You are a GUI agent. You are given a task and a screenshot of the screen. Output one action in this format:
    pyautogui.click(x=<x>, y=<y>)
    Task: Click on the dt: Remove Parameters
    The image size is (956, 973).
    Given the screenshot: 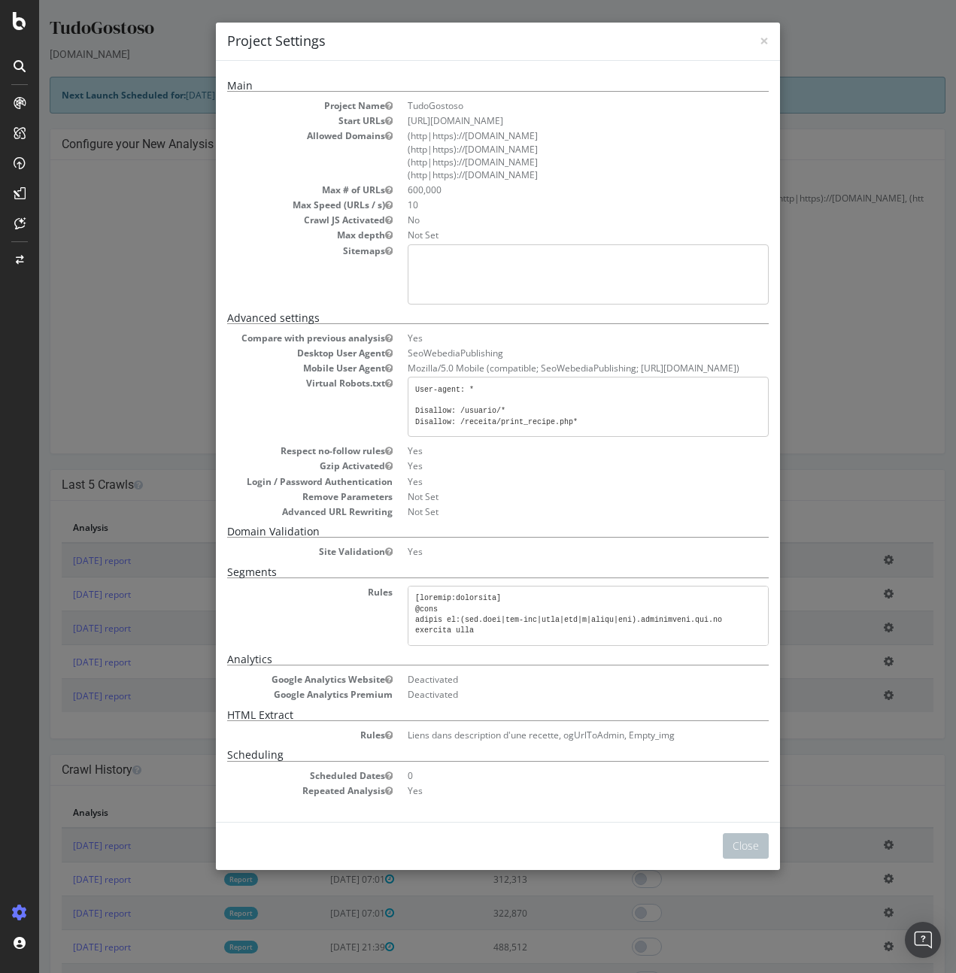 What is the action you would take?
    pyautogui.click(x=271, y=496)
    